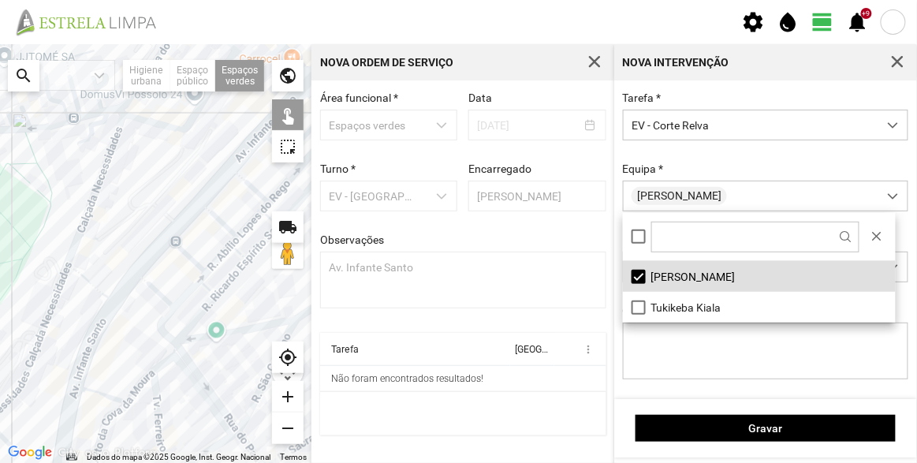 Image resolution: width=917 pixels, height=463 pixels. Describe the element at coordinates (288, 76) in the screenshot. I see `div: public` at that location.